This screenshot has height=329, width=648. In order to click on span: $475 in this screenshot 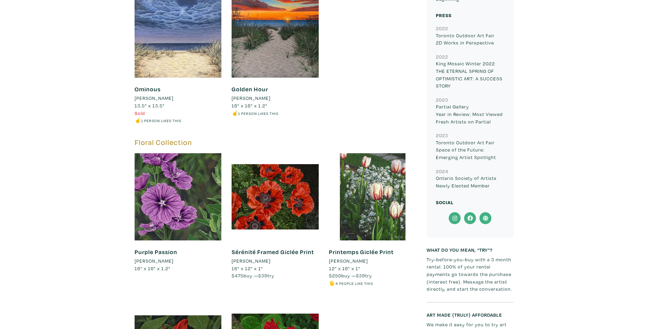, I will do `click(237, 275)`.